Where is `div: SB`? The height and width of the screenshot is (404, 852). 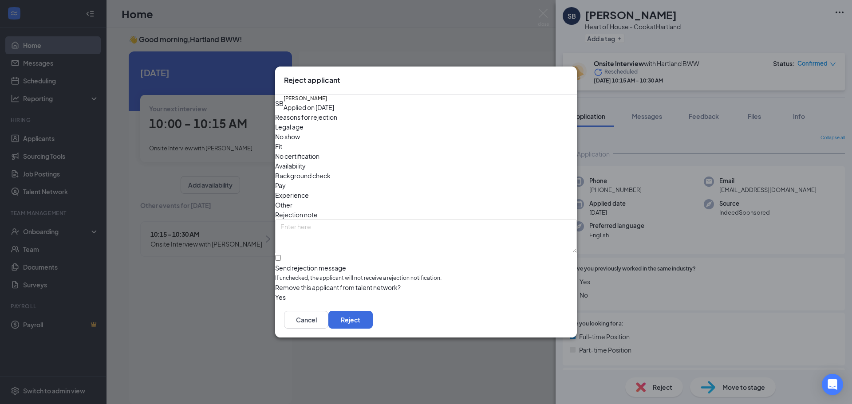 div: SB is located at coordinates (279, 103).